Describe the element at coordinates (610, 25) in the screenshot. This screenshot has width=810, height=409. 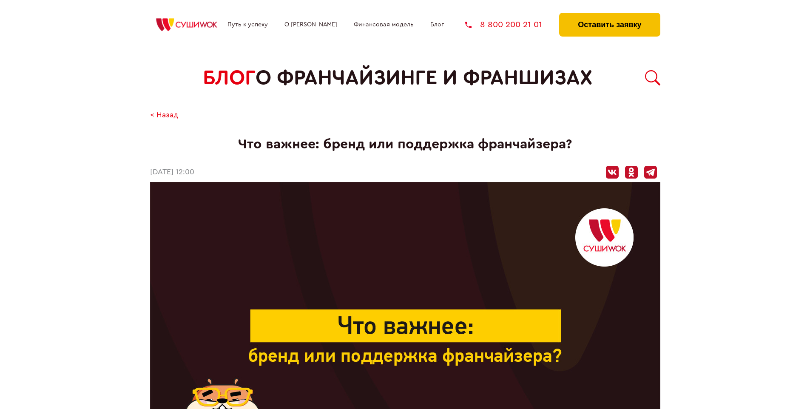
I see `button: Оставить заявку` at that location.